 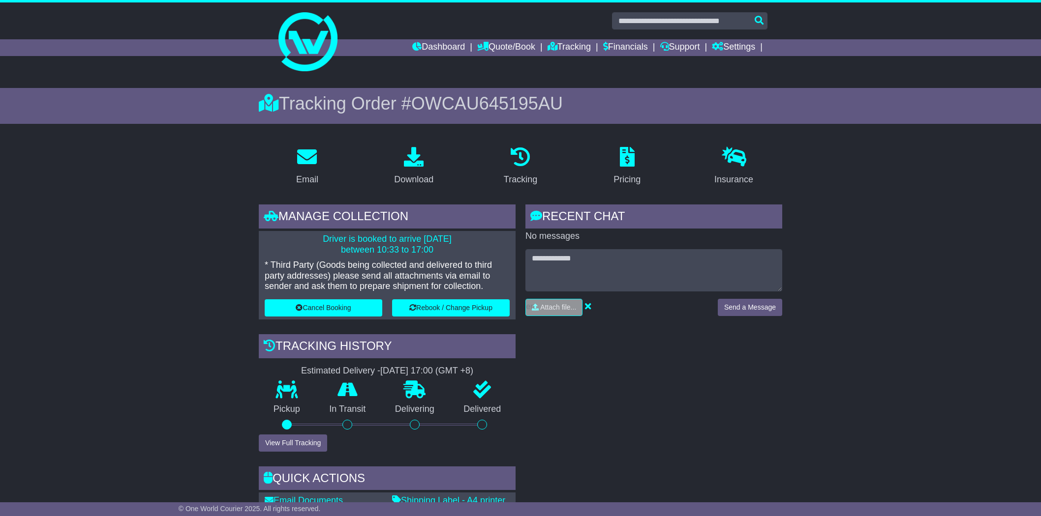 What do you see at coordinates (414, 167) in the screenshot?
I see `a: Download` at bounding box center [414, 167].